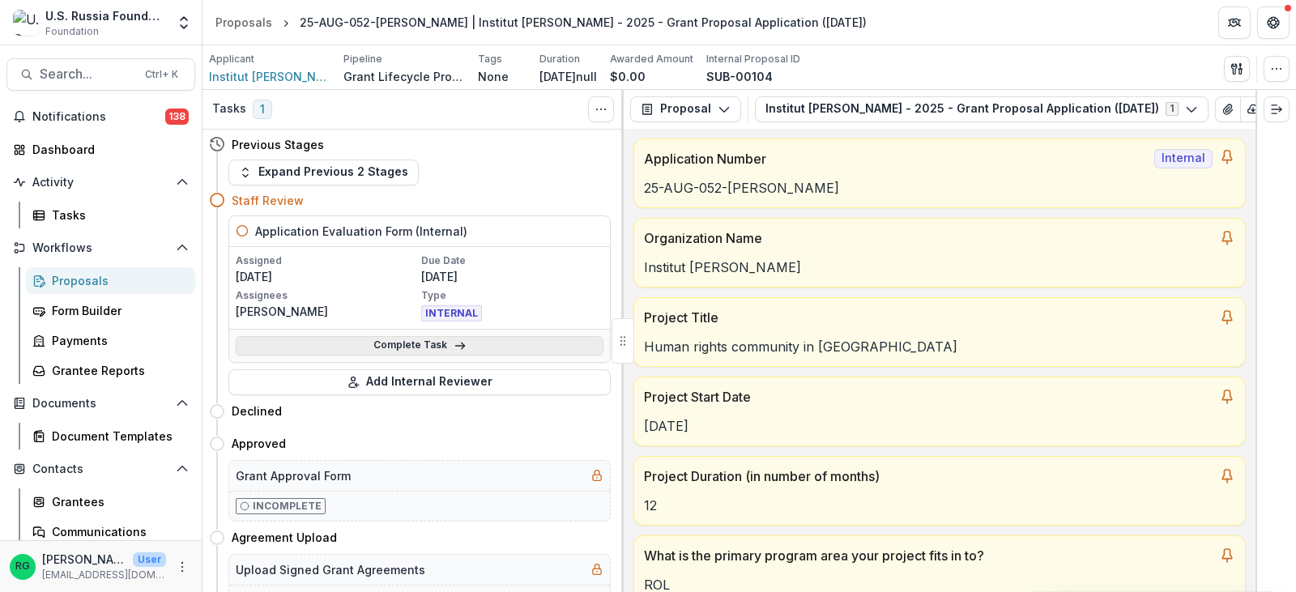 The width and height of the screenshot is (1296, 592). What do you see at coordinates (72, 32) in the screenshot?
I see `span: Foundation` at bounding box center [72, 32].